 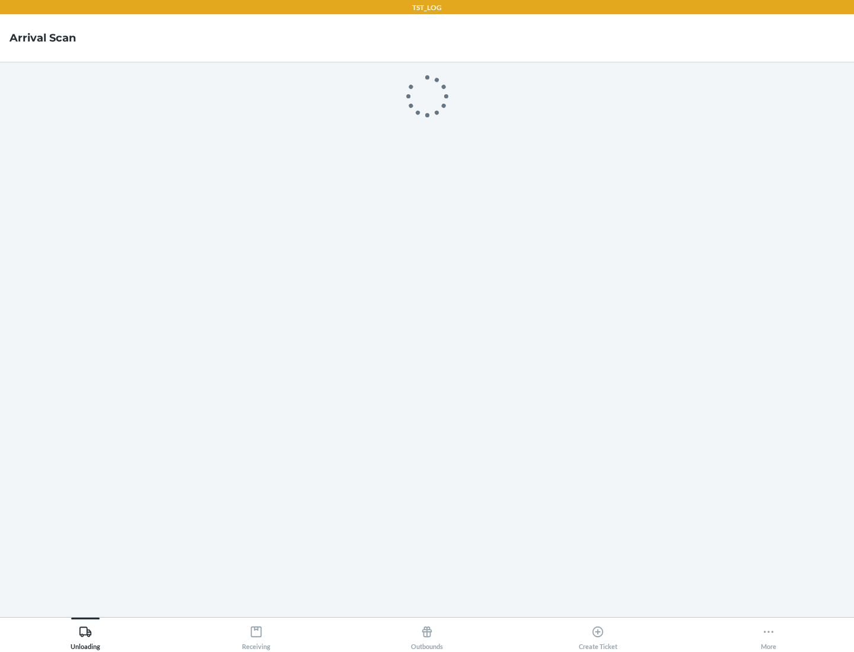 What do you see at coordinates (427, 634) in the screenshot?
I see `button: Outbounds` at bounding box center [427, 634].